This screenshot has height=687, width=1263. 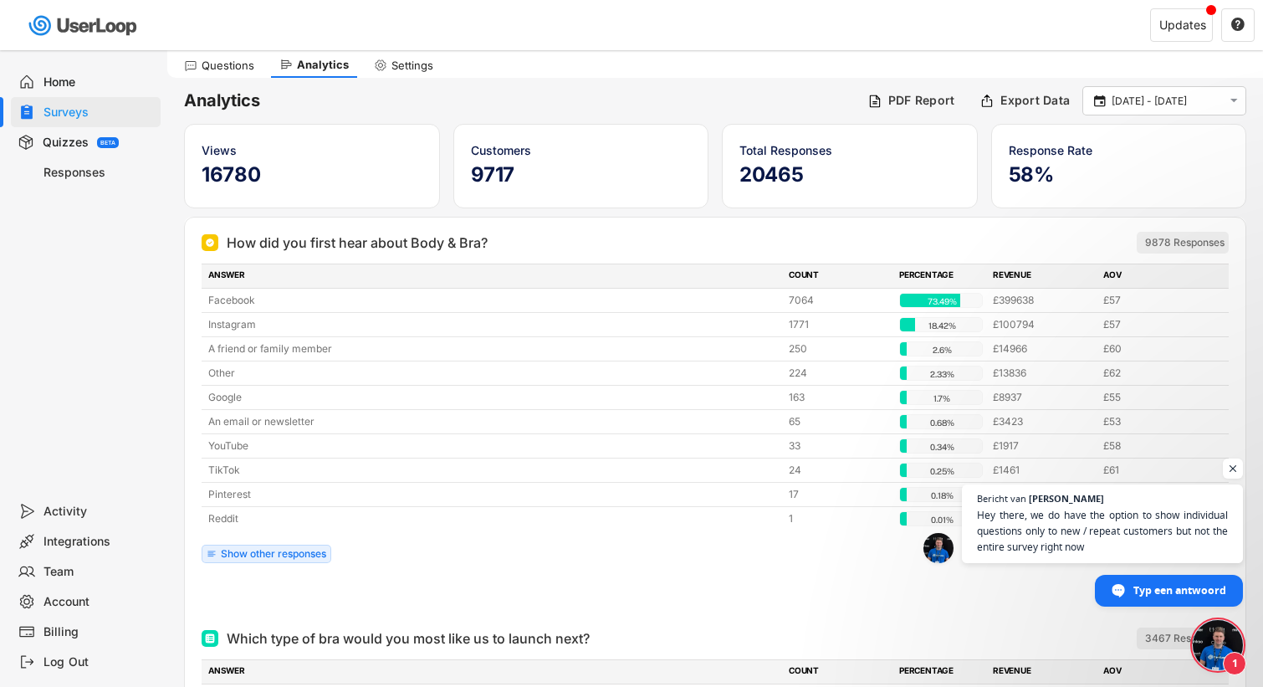 What do you see at coordinates (99, 632) in the screenshot?
I see `div: Billing` at bounding box center [99, 632].